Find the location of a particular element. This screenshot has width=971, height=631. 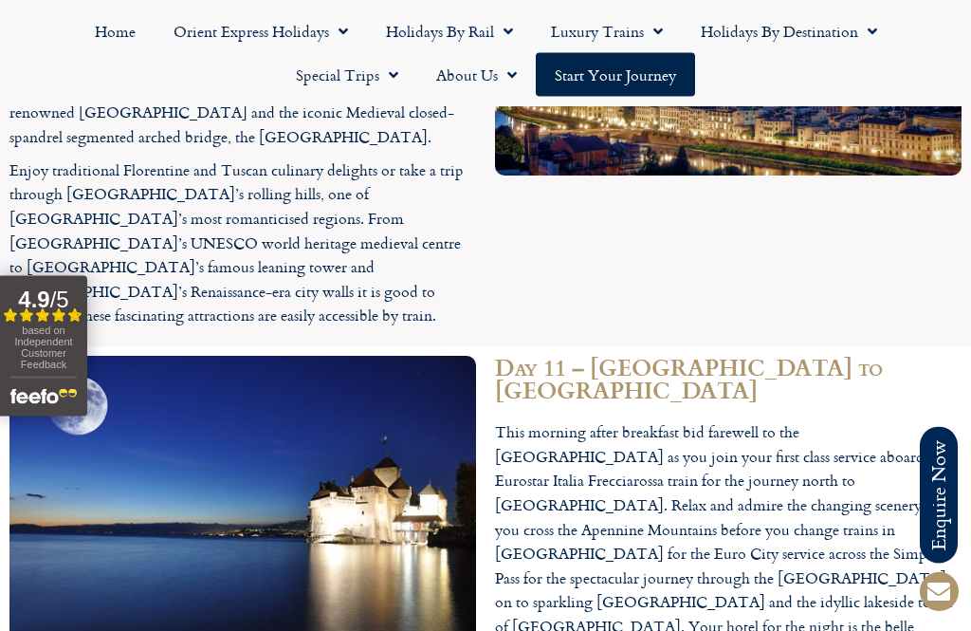

p: Enjoy traditional Florentine and Tuscan culinary delights or take a trip through [GEOGRAPHIC_DATA... is located at coordinates (243, 244).